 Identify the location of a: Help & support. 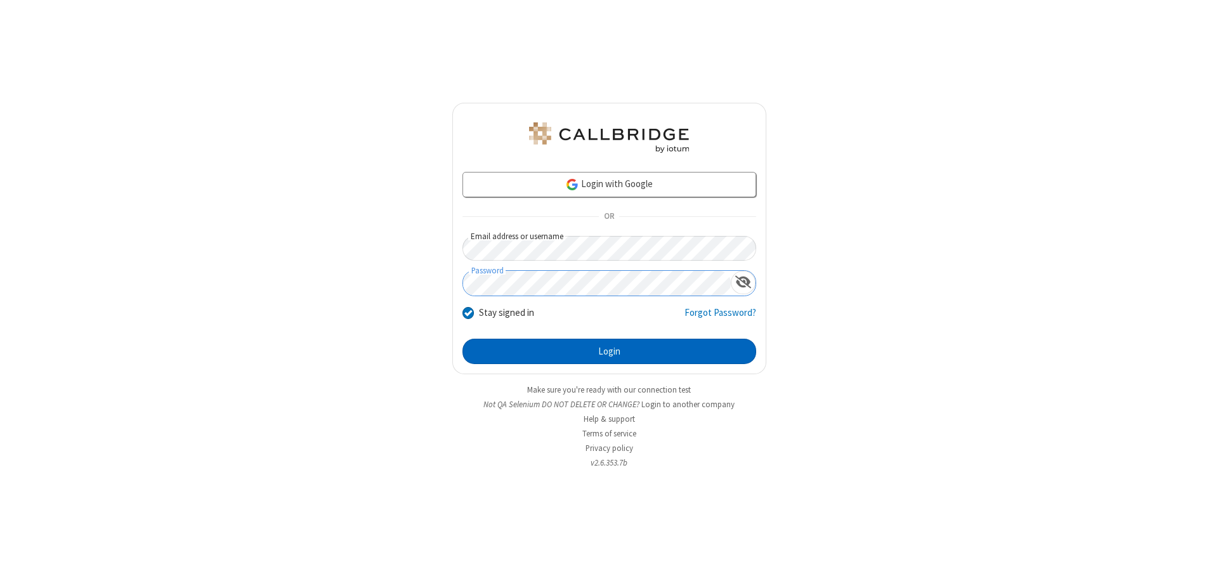
(609, 419).